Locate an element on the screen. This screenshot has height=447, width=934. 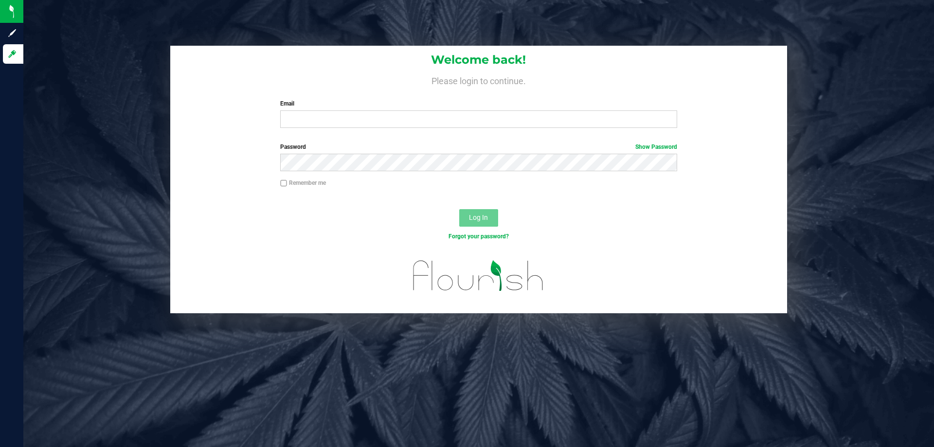
button: Log In is located at coordinates (479, 218).